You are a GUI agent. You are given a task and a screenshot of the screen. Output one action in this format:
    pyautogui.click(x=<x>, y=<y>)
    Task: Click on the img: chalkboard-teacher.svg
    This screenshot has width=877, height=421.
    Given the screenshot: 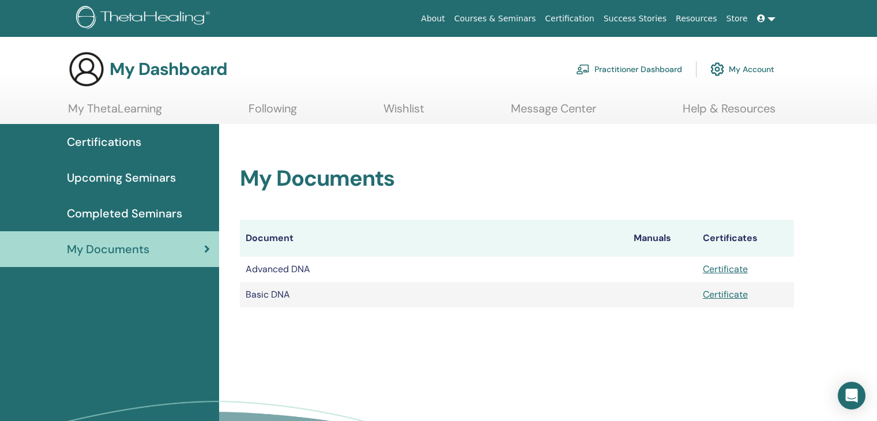 What is the action you would take?
    pyautogui.click(x=583, y=69)
    